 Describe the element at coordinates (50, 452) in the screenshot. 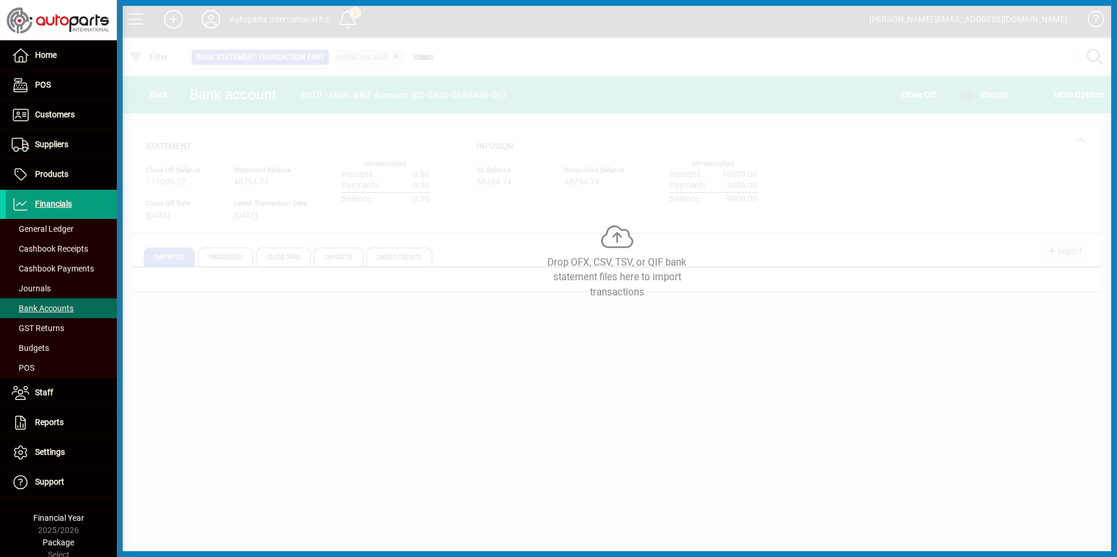

I see `span: Settings` at that location.